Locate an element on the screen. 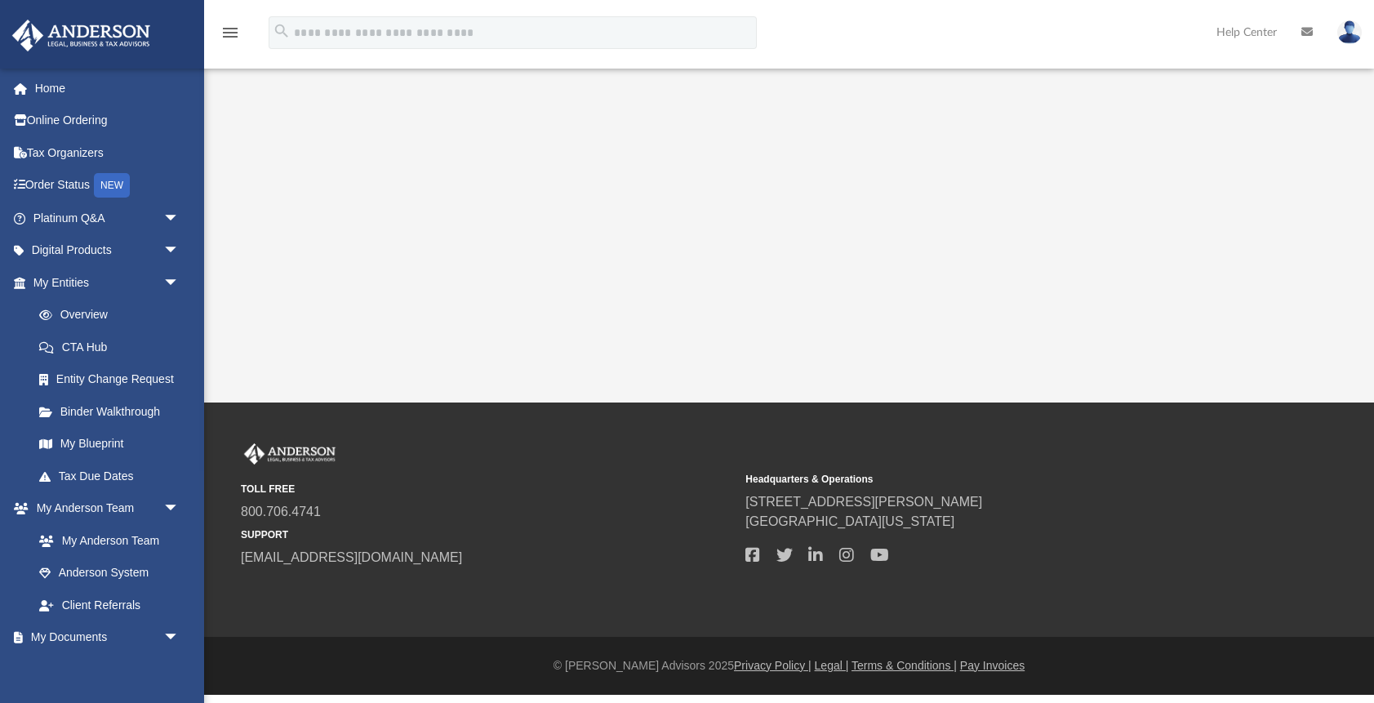 The height and width of the screenshot is (703, 1374). a: Tax Due Dates is located at coordinates (113, 476).